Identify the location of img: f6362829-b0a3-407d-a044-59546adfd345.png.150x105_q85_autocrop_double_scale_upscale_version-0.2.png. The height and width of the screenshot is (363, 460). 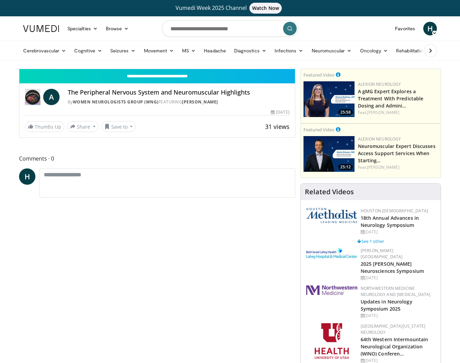
(331, 341).